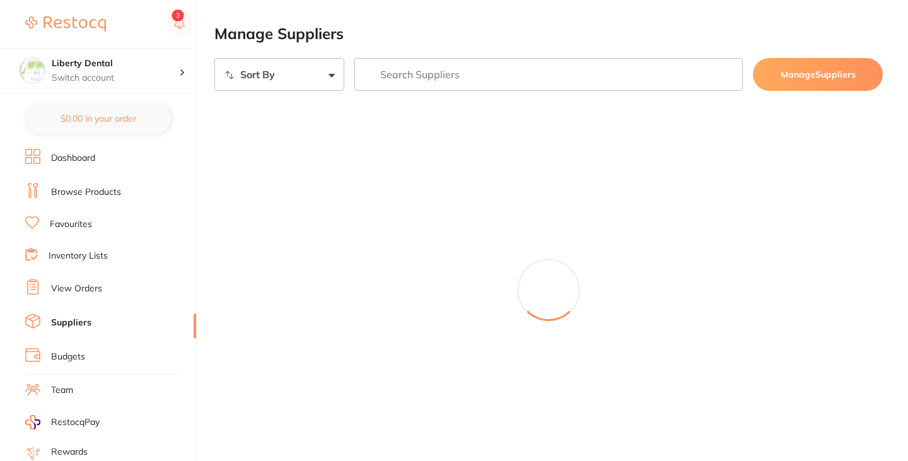  Describe the element at coordinates (78, 256) in the screenshot. I see `a: Inventory Lists` at that location.